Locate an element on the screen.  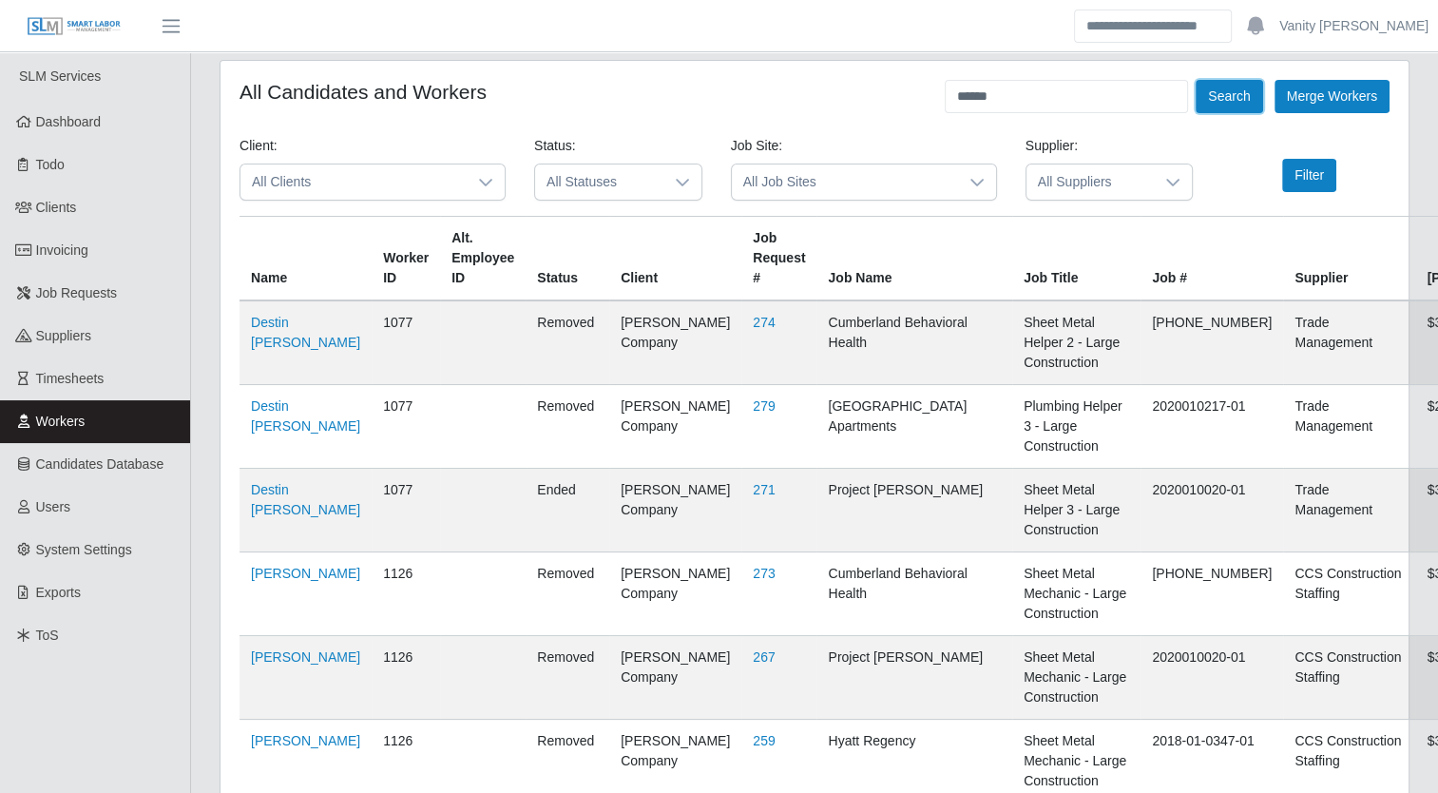
label: Supplier: is located at coordinates (1051, 145).